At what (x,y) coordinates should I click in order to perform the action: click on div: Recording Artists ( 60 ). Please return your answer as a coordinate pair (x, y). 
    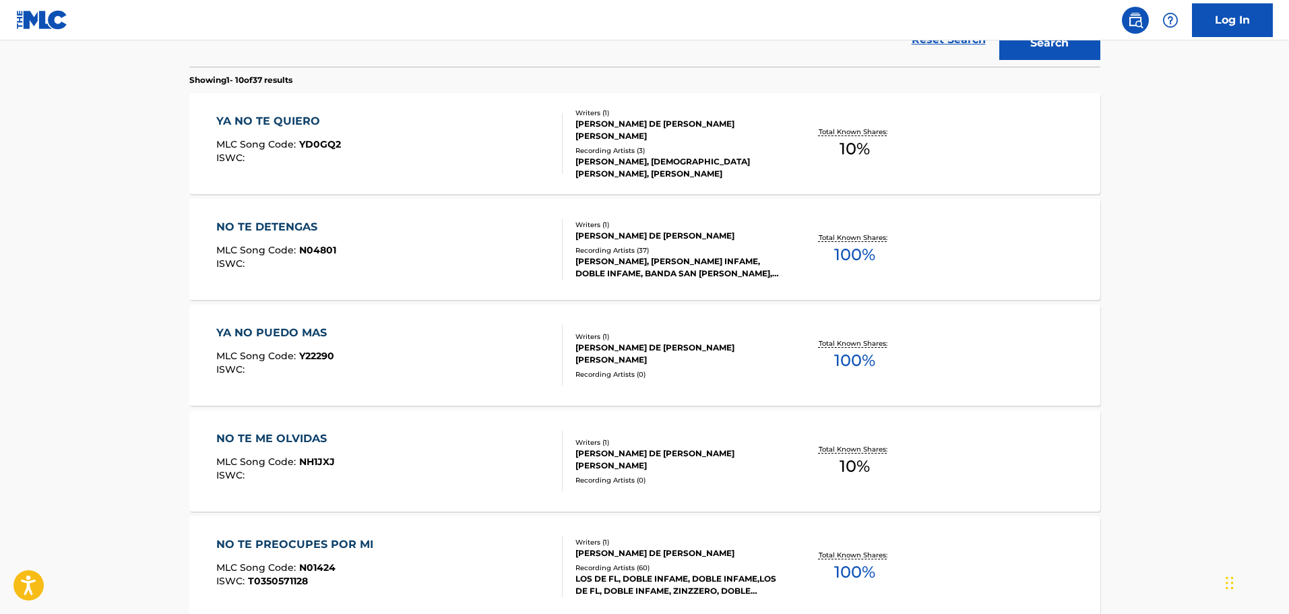
    Looking at the image, I should click on (677, 568).